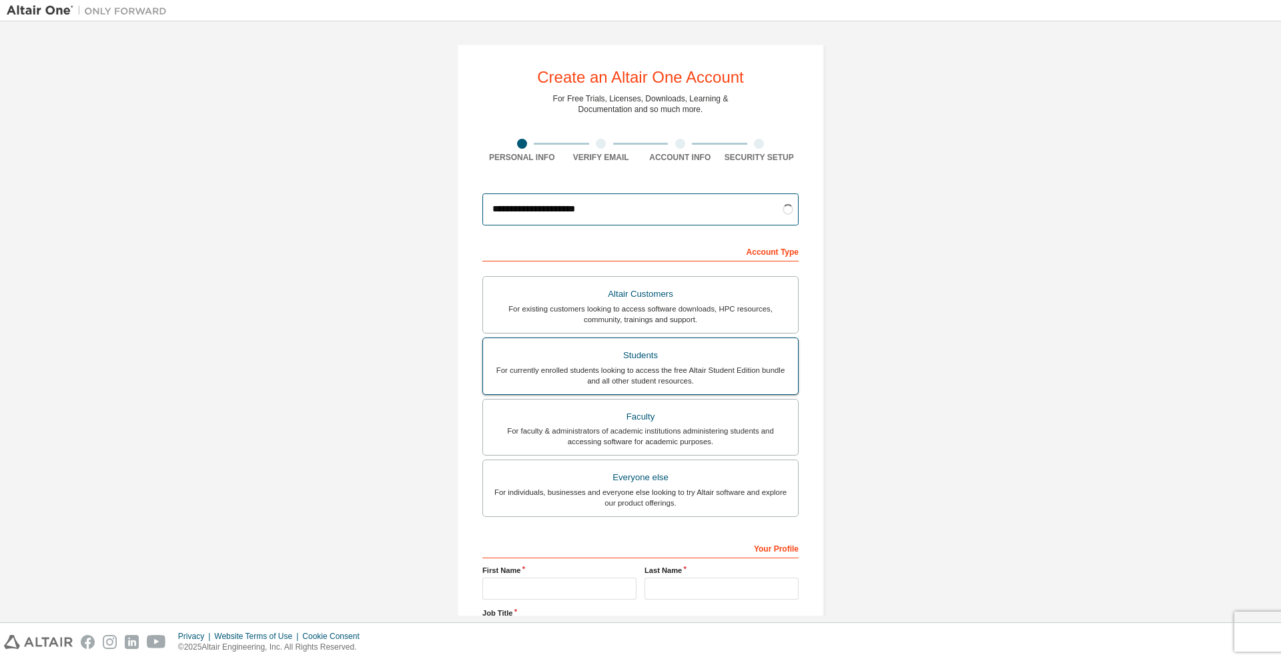 This screenshot has width=1281, height=661. What do you see at coordinates (156, 642) in the screenshot?
I see `img: youtube.svg` at bounding box center [156, 642].